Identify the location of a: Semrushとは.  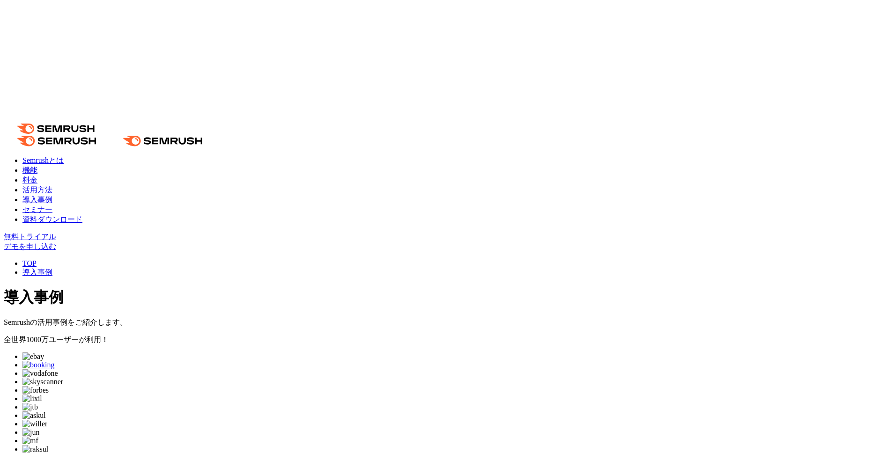
(43, 160).